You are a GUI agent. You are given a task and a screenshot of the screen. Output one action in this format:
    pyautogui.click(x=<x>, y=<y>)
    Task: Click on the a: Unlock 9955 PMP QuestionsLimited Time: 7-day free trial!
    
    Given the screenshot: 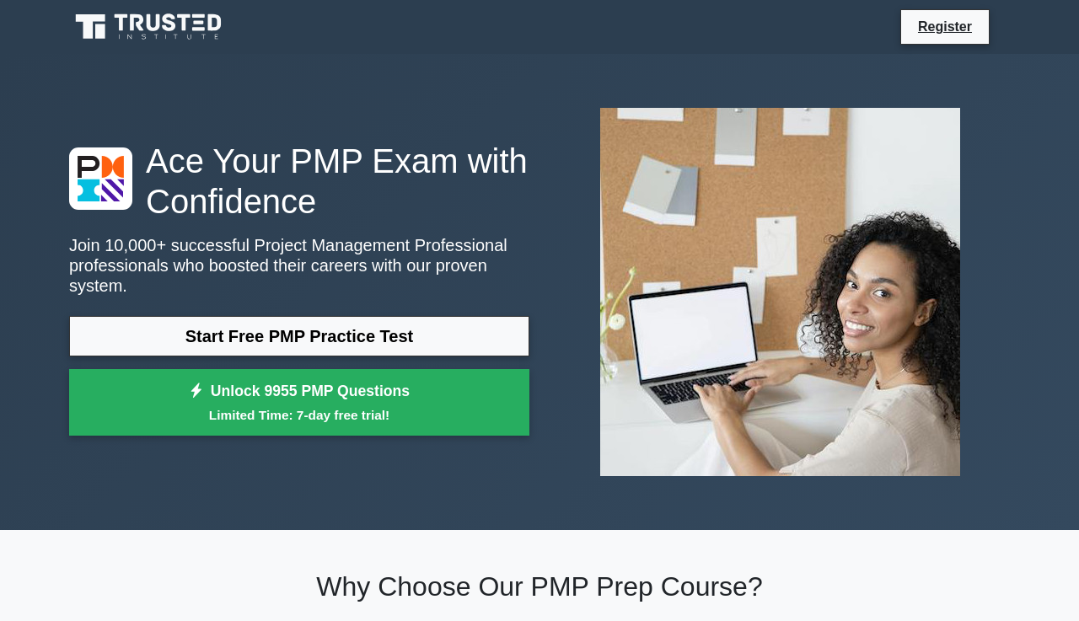 What is the action you would take?
    pyautogui.click(x=299, y=403)
    